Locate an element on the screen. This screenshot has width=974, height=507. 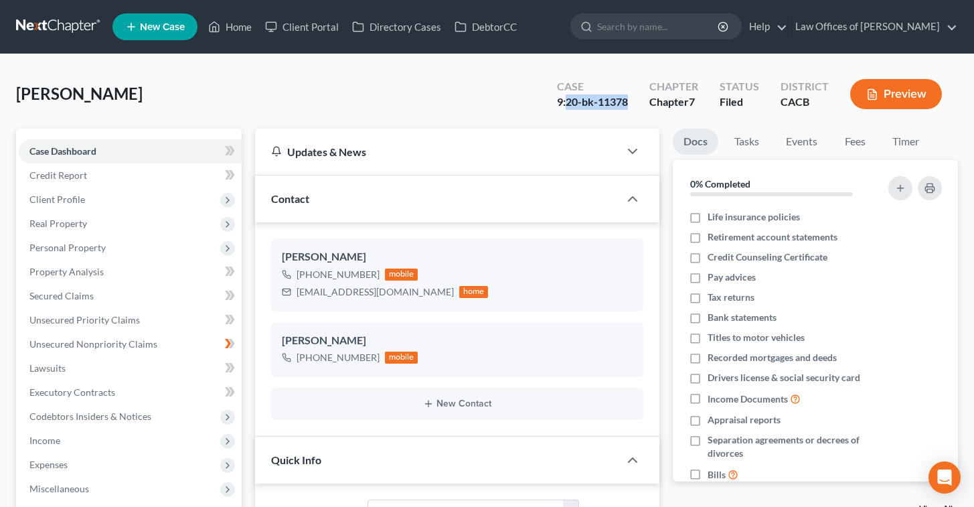
span: Life insurance policies is located at coordinates (754, 217).